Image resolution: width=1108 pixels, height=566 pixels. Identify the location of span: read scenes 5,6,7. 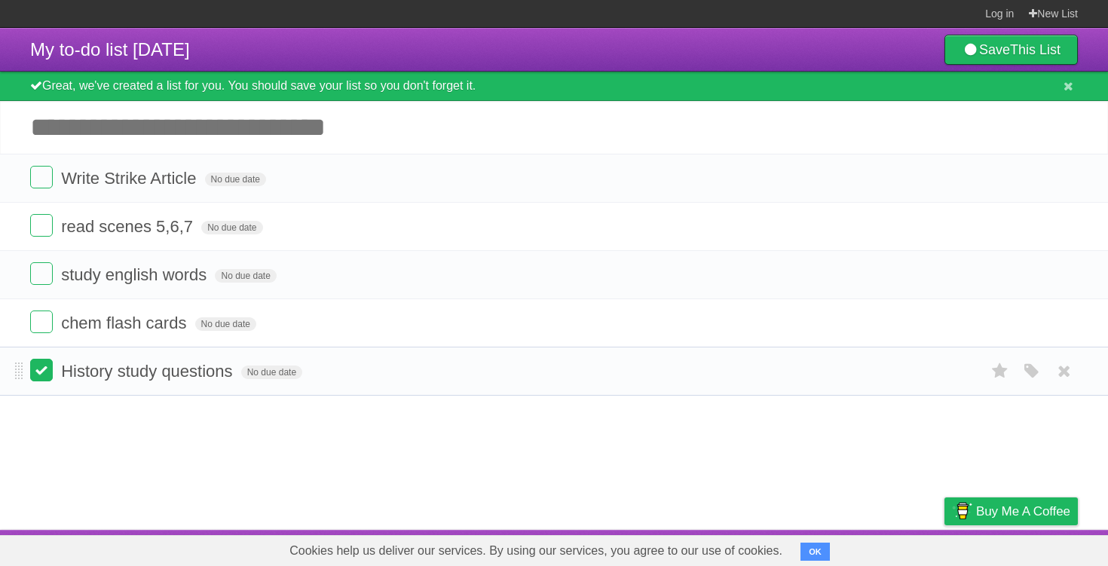
(129, 226).